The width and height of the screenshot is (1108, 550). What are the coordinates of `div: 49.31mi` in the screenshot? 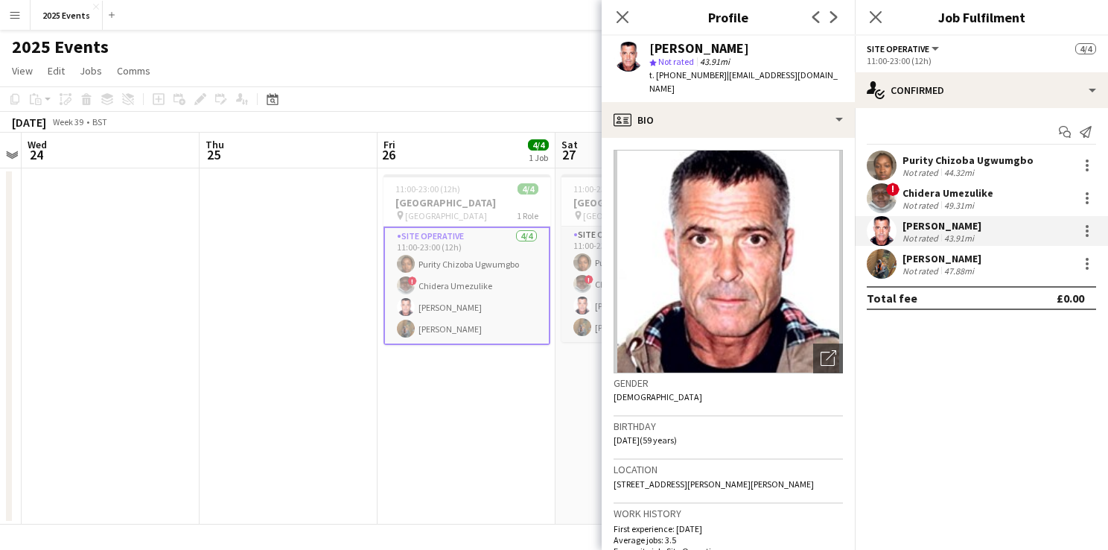 It's located at (959, 205).